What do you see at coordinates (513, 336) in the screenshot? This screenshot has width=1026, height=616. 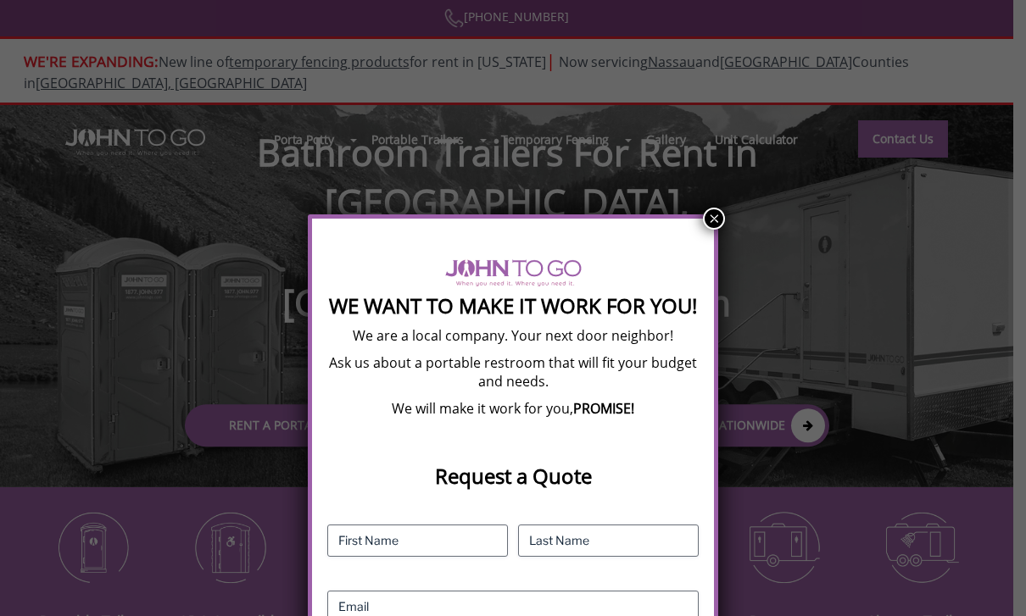 I see `p: We are a local company. Your next door neighbor!` at bounding box center [513, 336].